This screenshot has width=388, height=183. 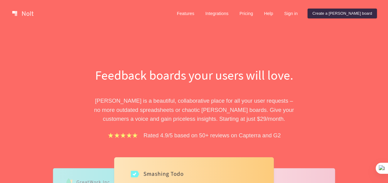 What do you see at coordinates (186, 14) in the screenshot?
I see `a: Features` at bounding box center [186, 14].